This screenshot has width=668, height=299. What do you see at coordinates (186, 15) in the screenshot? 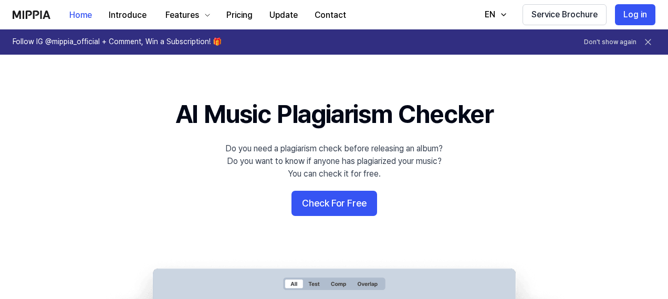
I see `button: Features` at bounding box center [186, 15].